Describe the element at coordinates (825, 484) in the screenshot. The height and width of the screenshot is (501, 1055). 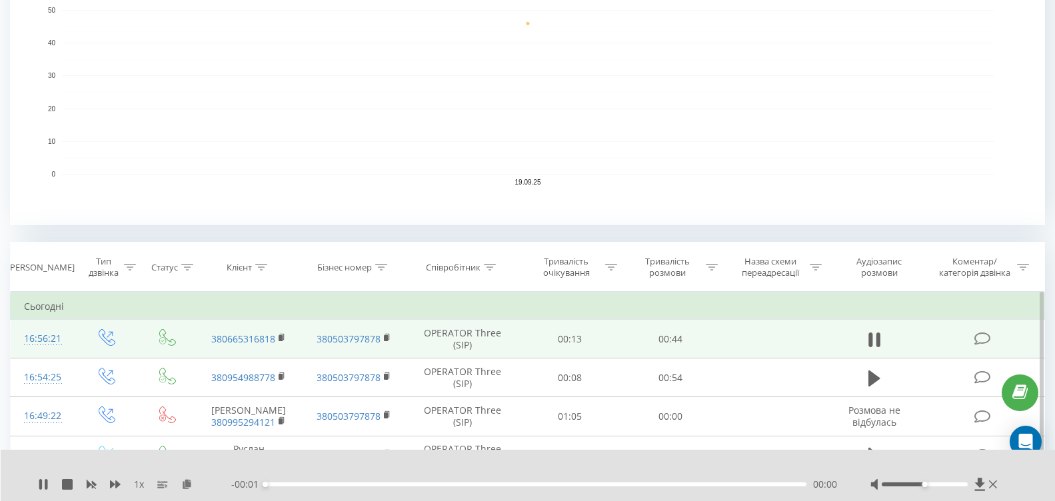
I see `span: 00:00` at that location.